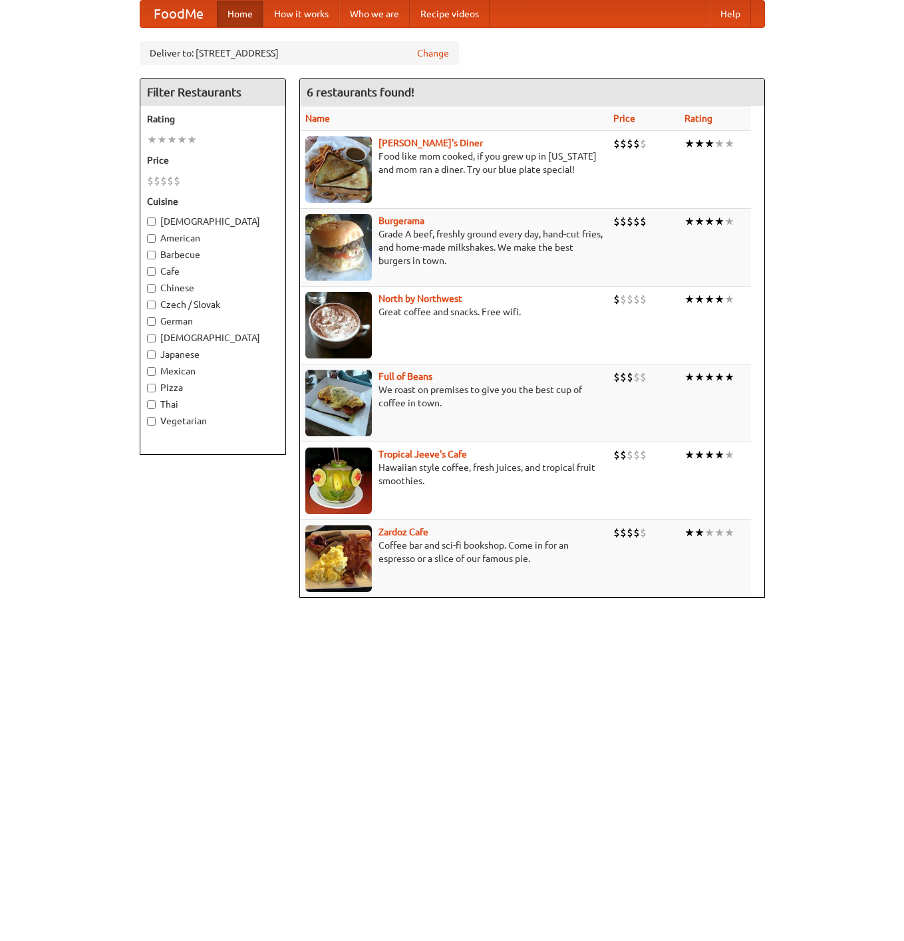 The height and width of the screenshot is (941, 904). Describe the element at coordinates (151, 355) in the screenshot. I see `input: Japanese` at that location.